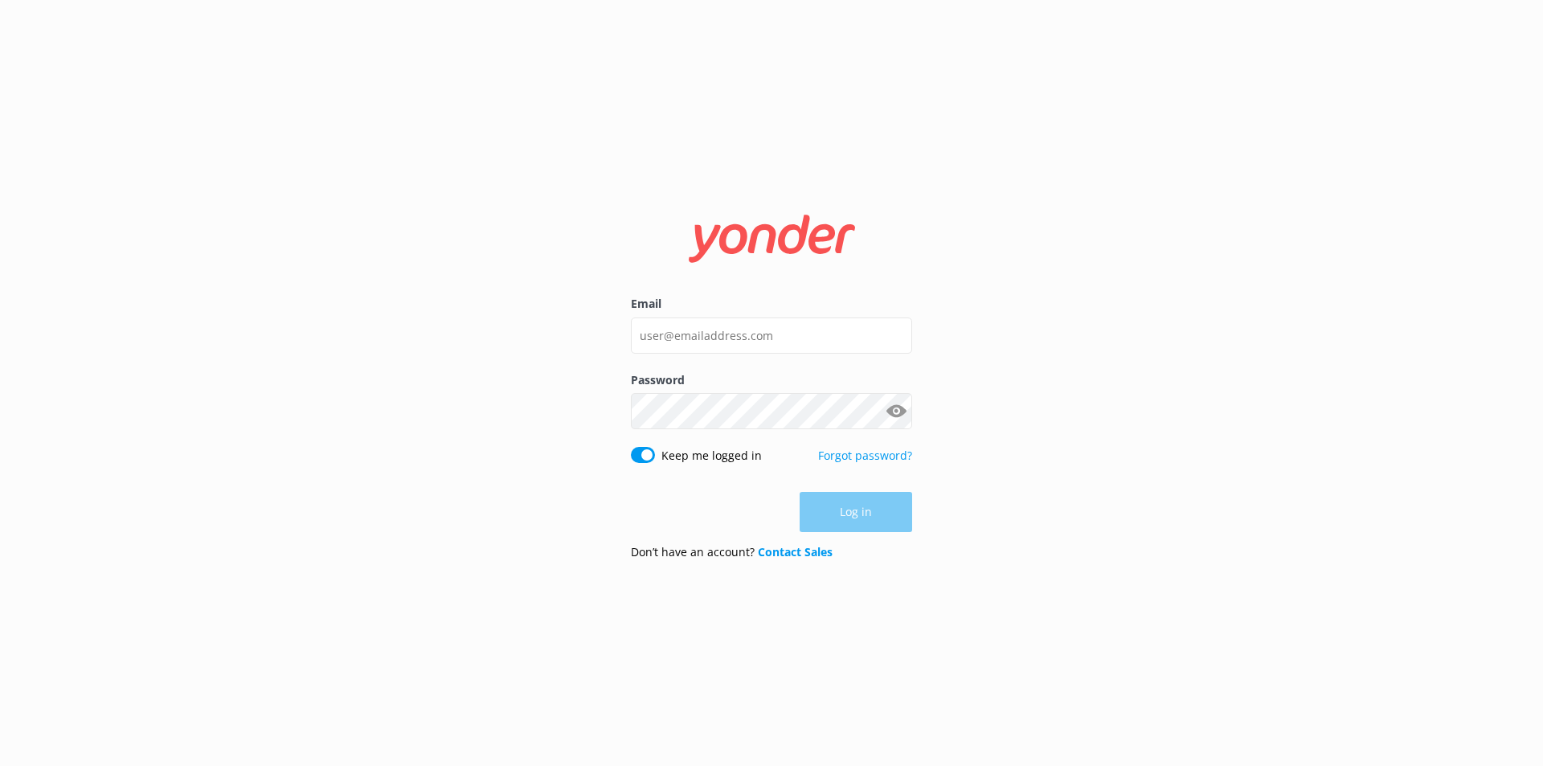 The height and width of the screenshot is (766, 1543). What do you see at coordinates (731, 552) in the screenshot?
I see `p: Don’t have an account?` at bounding box center [731, 552].